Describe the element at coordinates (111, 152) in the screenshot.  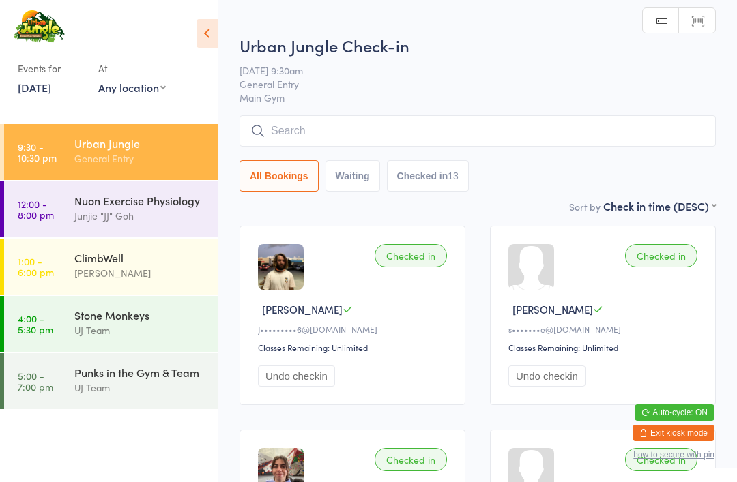
I see `a: 9:30 -10:30 pmUrban JungleGeneral Entry` at that location.